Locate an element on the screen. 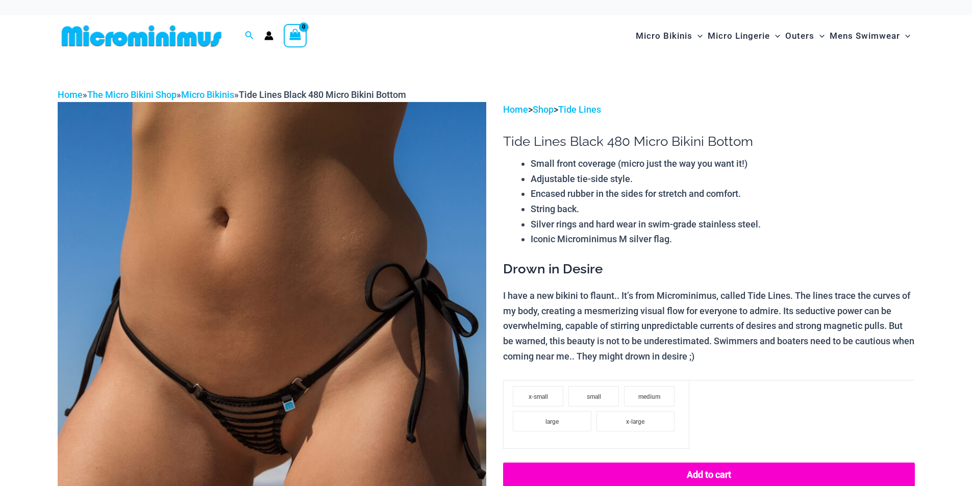 The image size is (972, 486). span: Micro Lingerie is located at coordinates (739, 36).